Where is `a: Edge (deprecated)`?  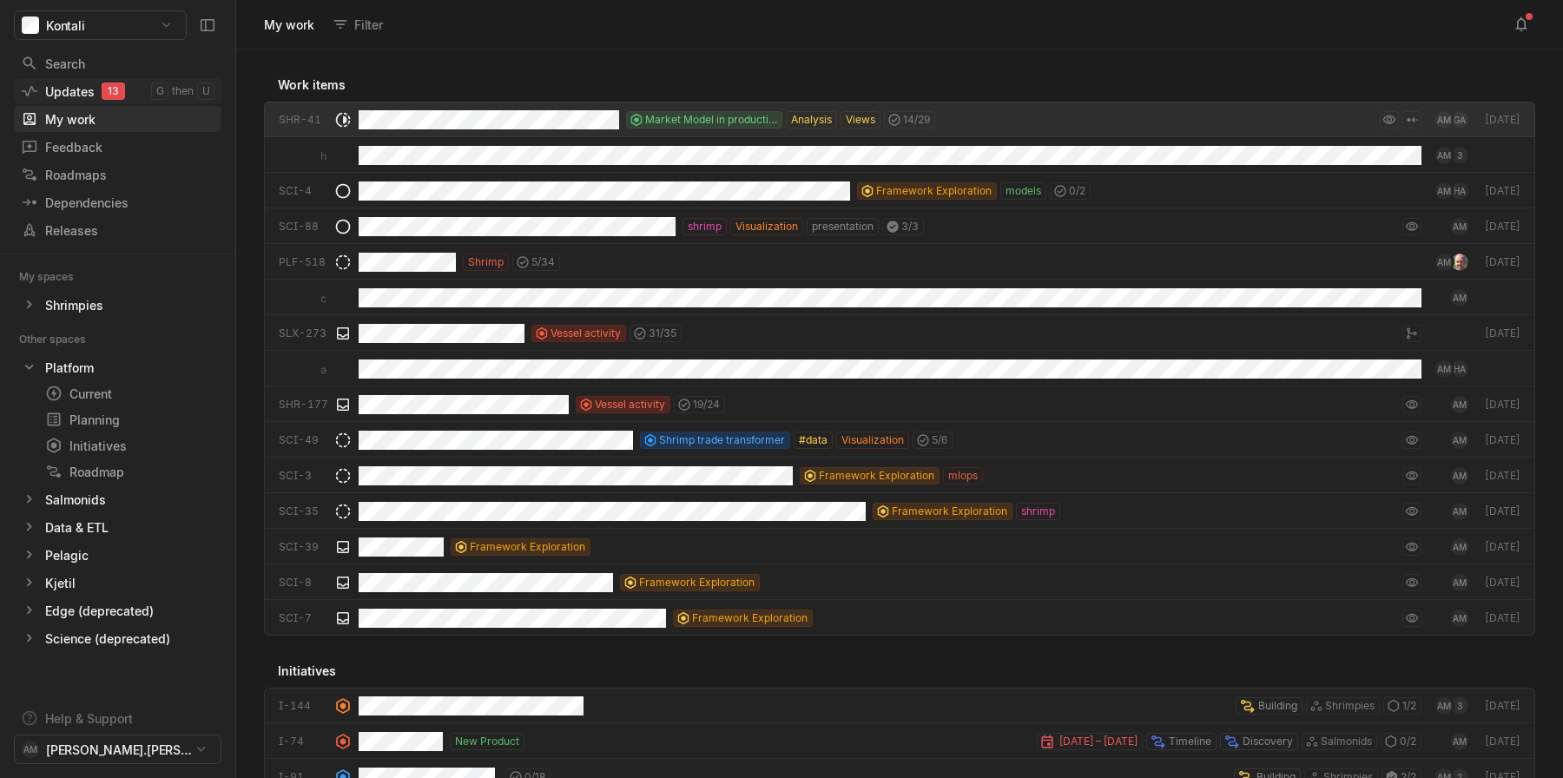
a: Edge (deprecated) is located at coordinates (117, 611).